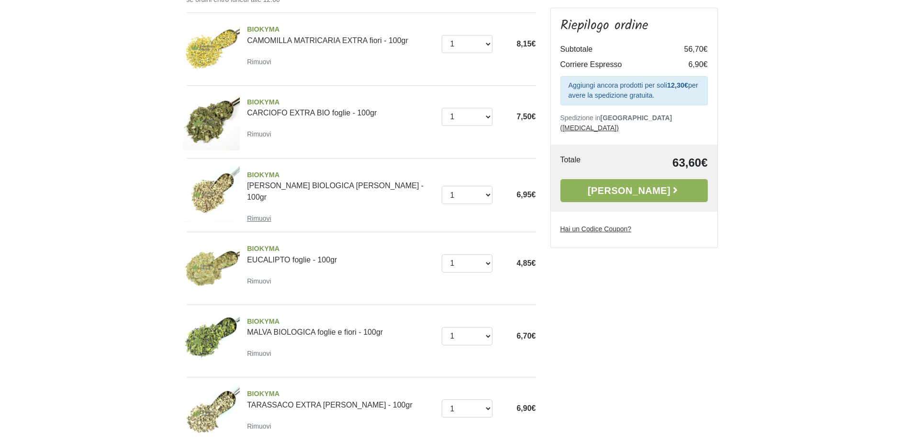 The width and height of the screenshot is (904, 442). What do you see at coordinates (596, 229) in the screenshot?
I see `label: Hai un Codice Coupon?` at bounding box center [596, 229].